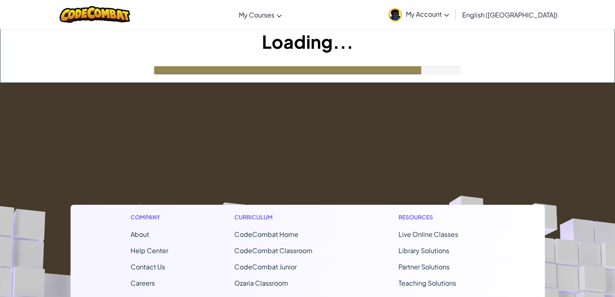  What do you see at coordinates (143, 282) in the screenshot?
I see `a: Careers` at bounding box center [143, 282].